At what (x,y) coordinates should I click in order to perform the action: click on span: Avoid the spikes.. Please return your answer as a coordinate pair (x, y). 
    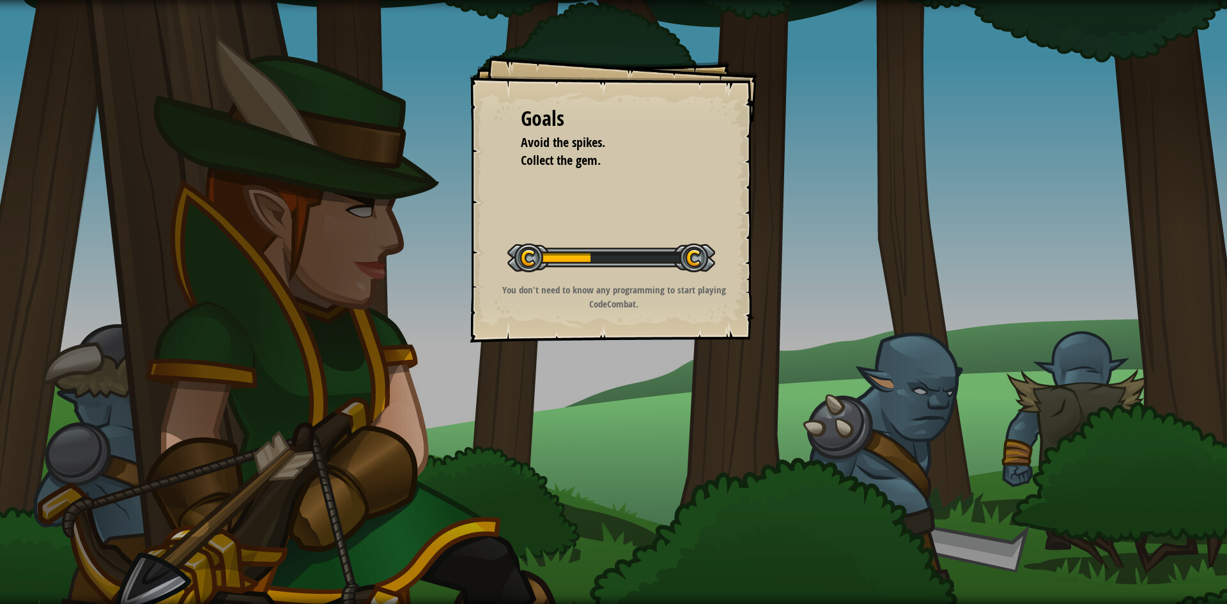
    Looking at the image, I should click on (563, 142).